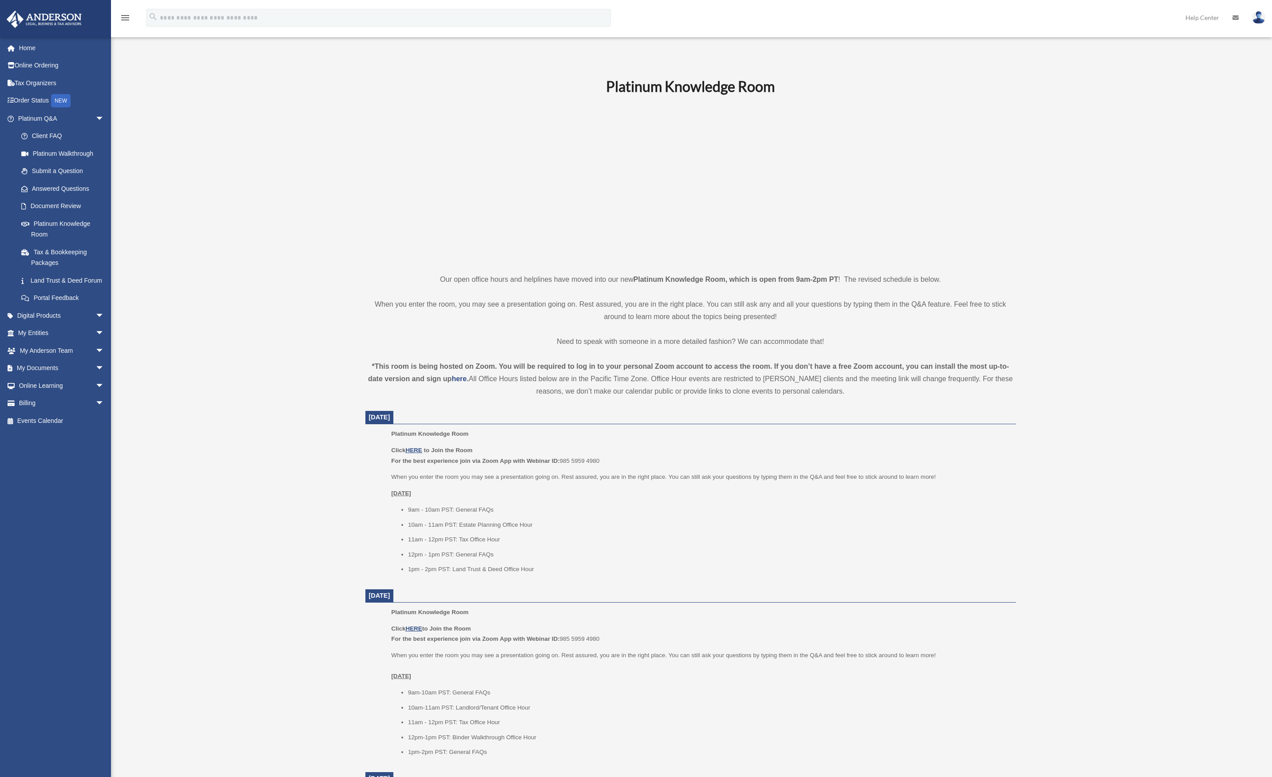  Describe the element at coordinates (708, 708) in the screenshot. I see `li: 10am-11am PST: Landlord/Tenant Office Hour` at that location.